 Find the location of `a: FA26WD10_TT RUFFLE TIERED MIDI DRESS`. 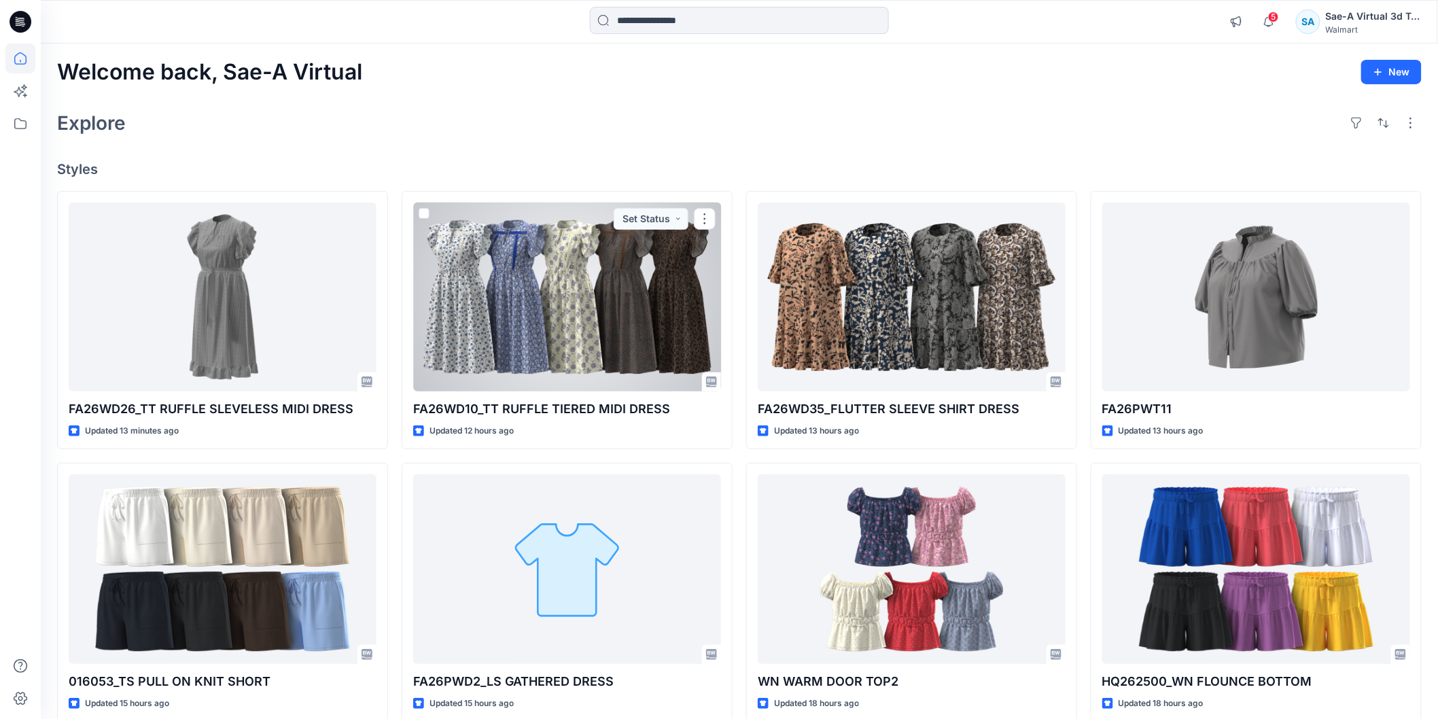

a: FA26WD10_TT RUFFLE TIERED MIDI DRESS is located at coordinates (567, 297).